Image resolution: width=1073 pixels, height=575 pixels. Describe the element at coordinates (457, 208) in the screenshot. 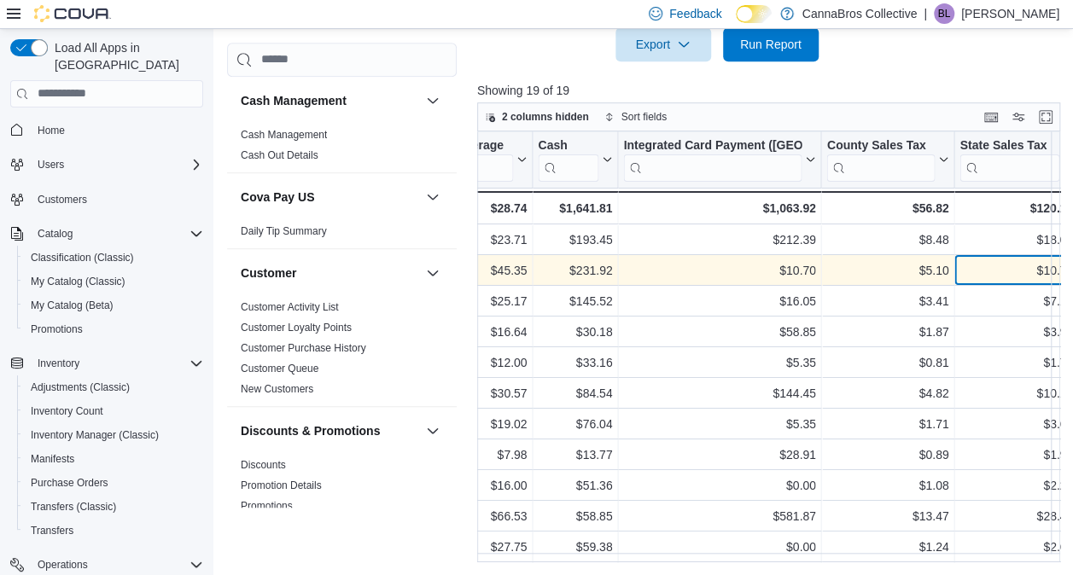

I see `div: $28.74` at that location.